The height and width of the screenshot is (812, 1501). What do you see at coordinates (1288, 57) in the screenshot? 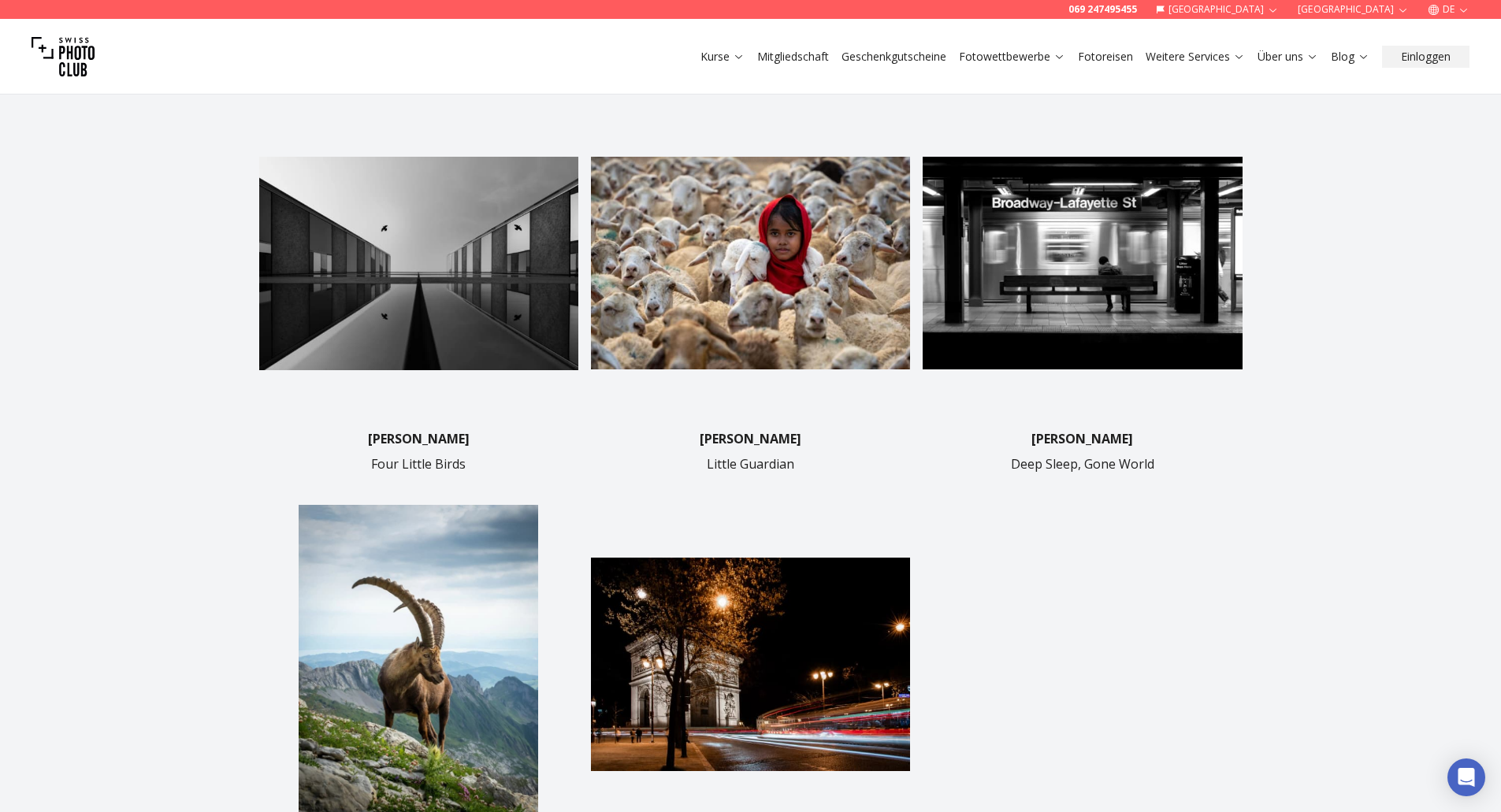
I see `a: Über uns` at bounding box center [1288, 57].